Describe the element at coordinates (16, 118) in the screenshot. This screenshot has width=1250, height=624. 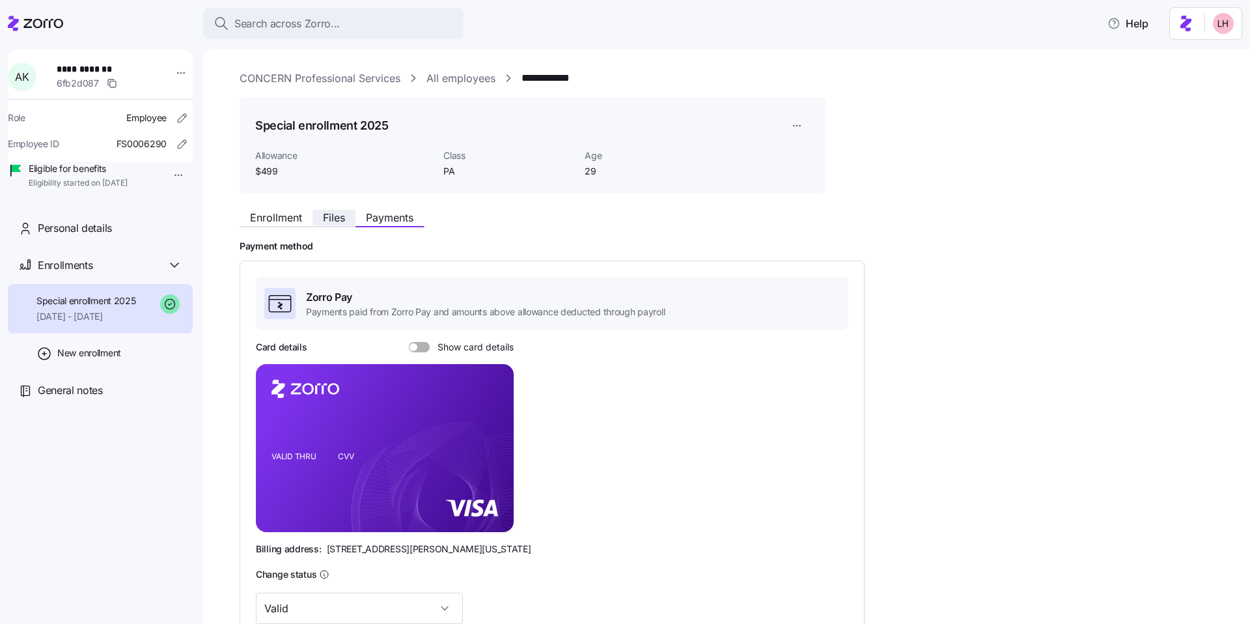
I see `span: Role` at that location.